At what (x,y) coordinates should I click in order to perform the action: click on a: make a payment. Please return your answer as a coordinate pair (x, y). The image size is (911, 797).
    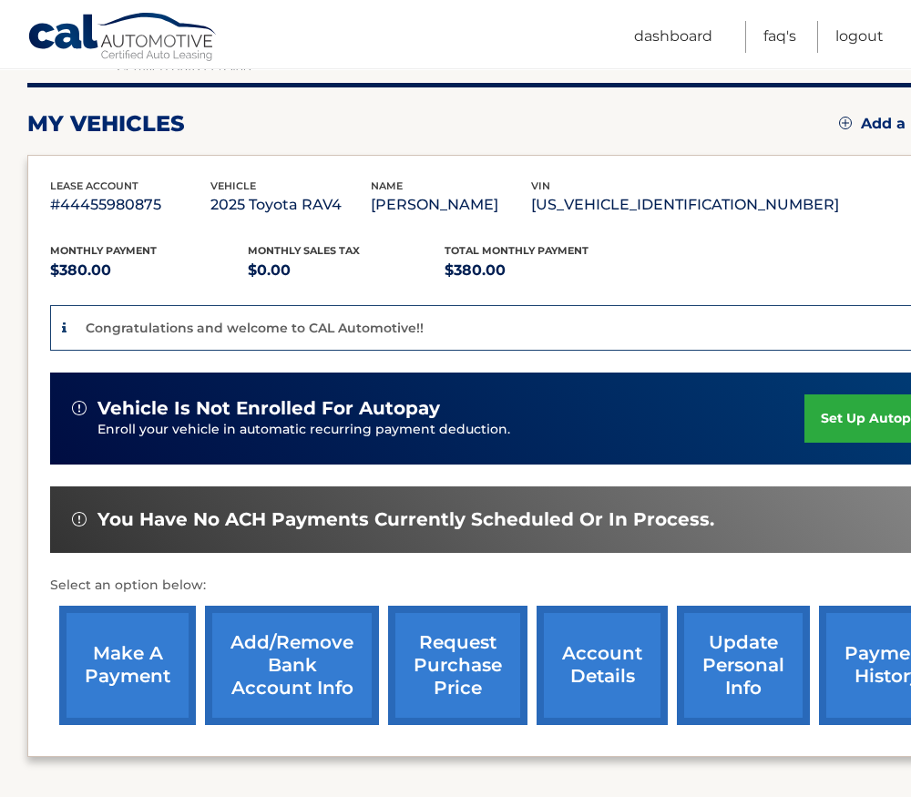
    Looking at the image, I should click on (128, 665).